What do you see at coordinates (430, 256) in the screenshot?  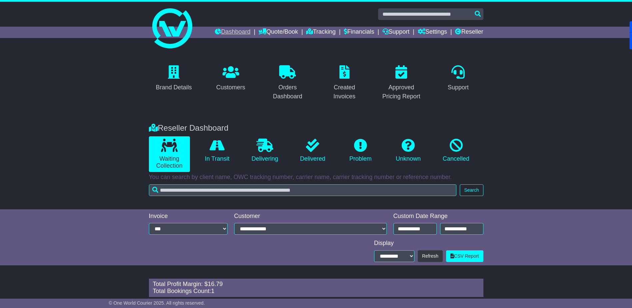 I see `button: Refresh` at bounding box center [430, 256].